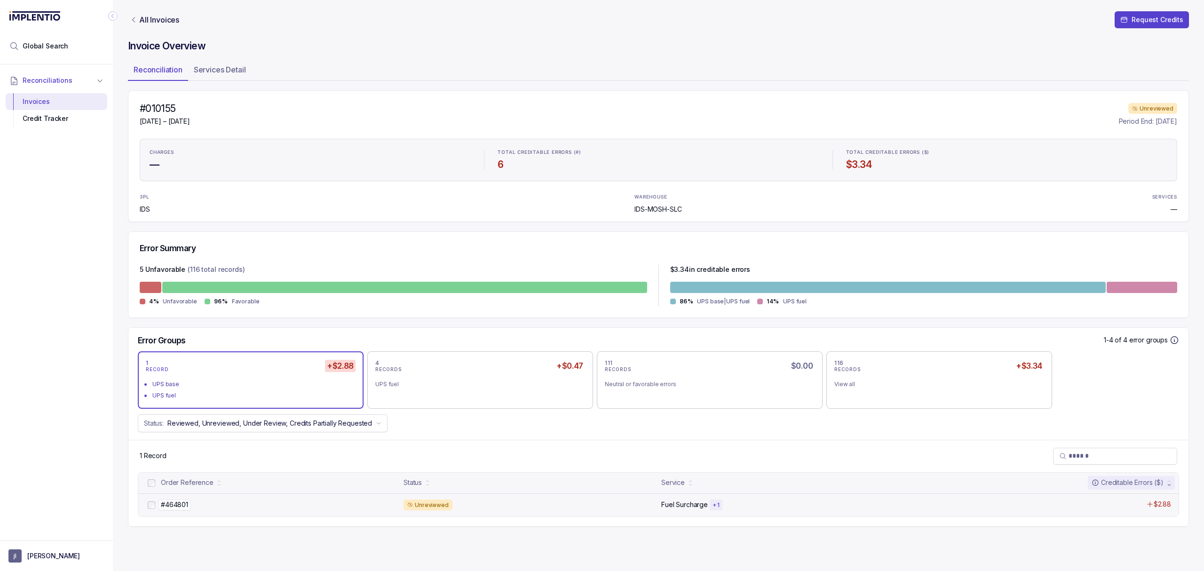 The image size is (1204, 571). I want to click on p: CHARGES, so click(162, 152).